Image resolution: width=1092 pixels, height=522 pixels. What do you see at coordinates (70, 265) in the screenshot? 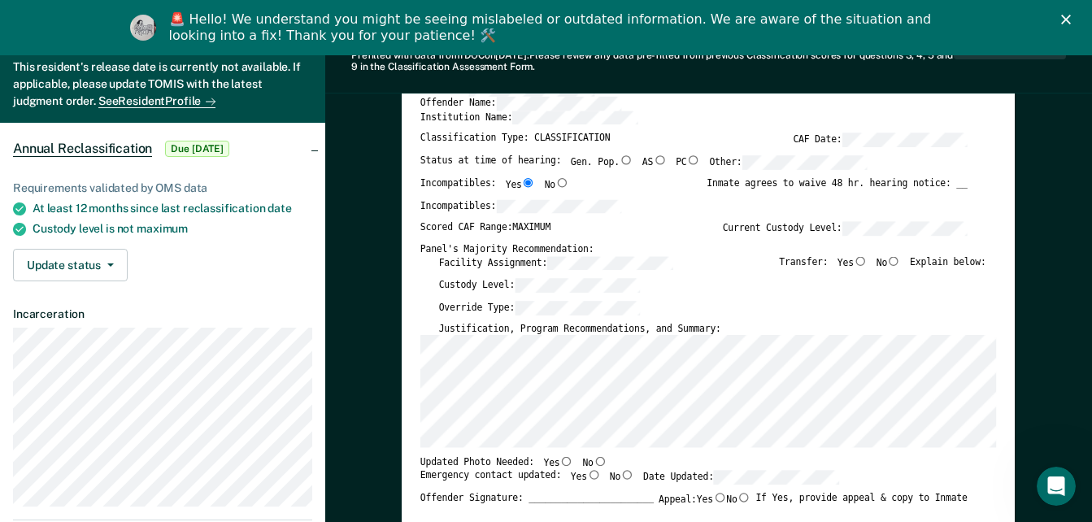
I see `button: Update status` at bounding box center [70, 265].